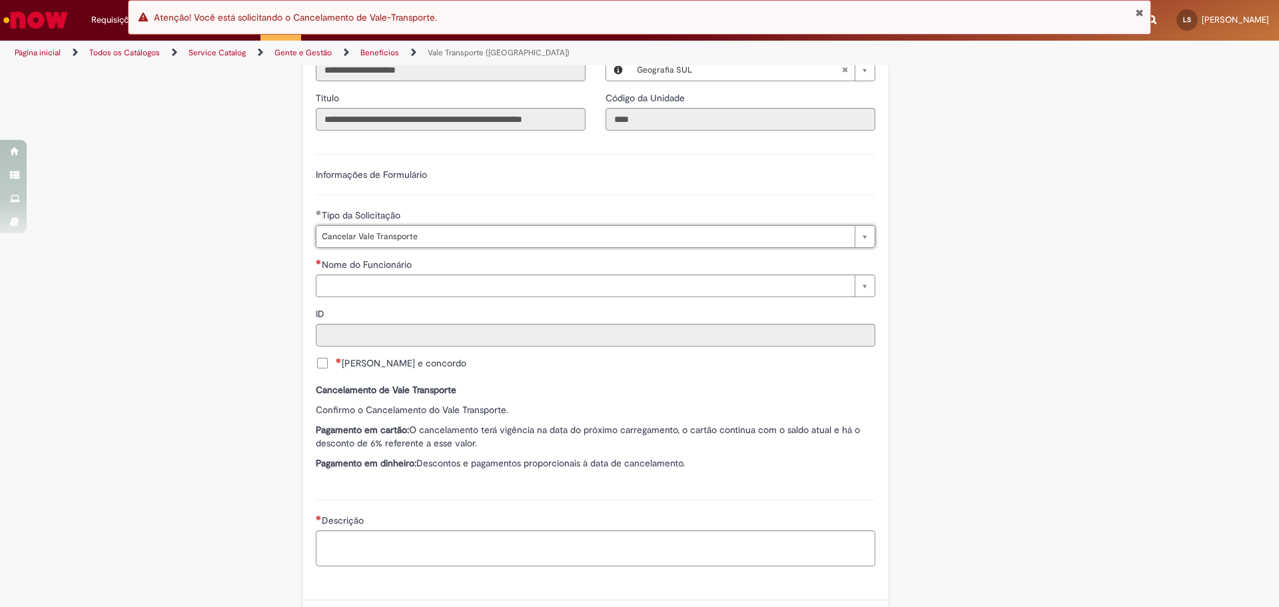 This screenshot has width=1279, height=607. Describe the element at coordinates (752, 70) in the screenshot. I see `a: Geografia SULLimpar campo Local` at that location.